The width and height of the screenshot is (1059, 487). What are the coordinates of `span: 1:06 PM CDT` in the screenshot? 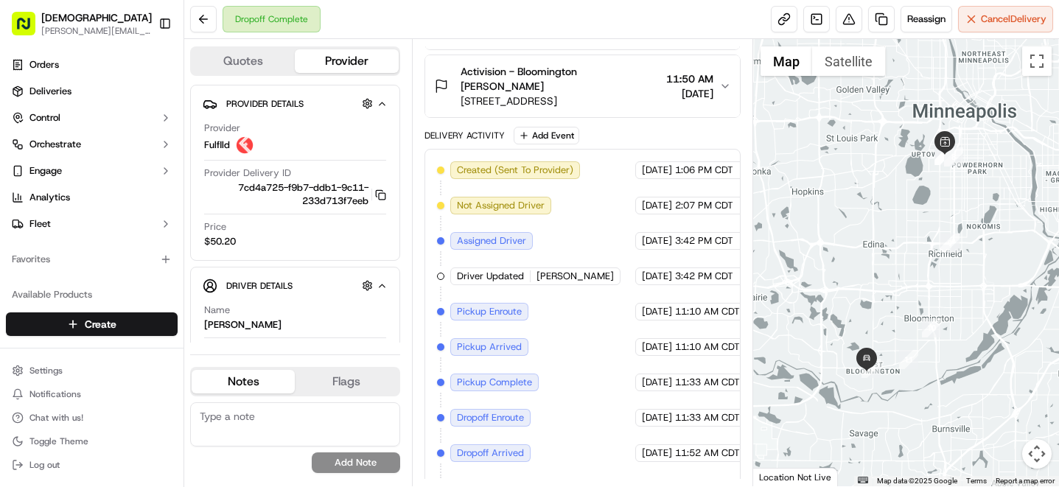 It's located at (704, 170).